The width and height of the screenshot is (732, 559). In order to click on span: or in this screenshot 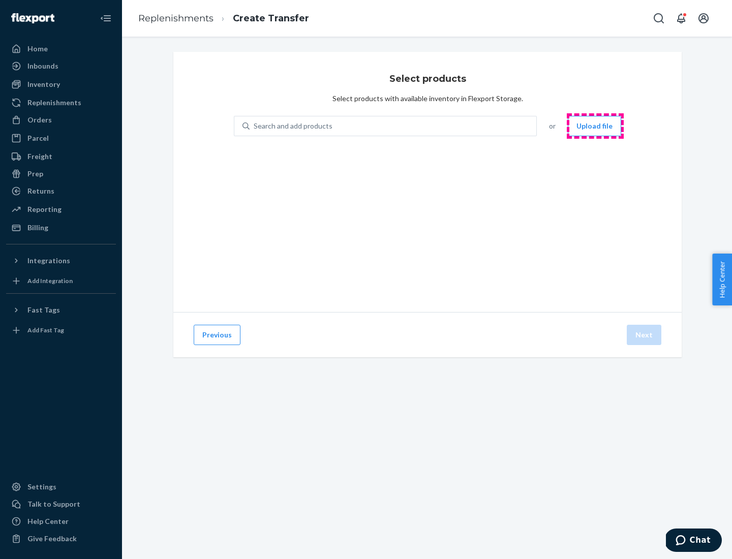, I will do `click(552, 126)`.